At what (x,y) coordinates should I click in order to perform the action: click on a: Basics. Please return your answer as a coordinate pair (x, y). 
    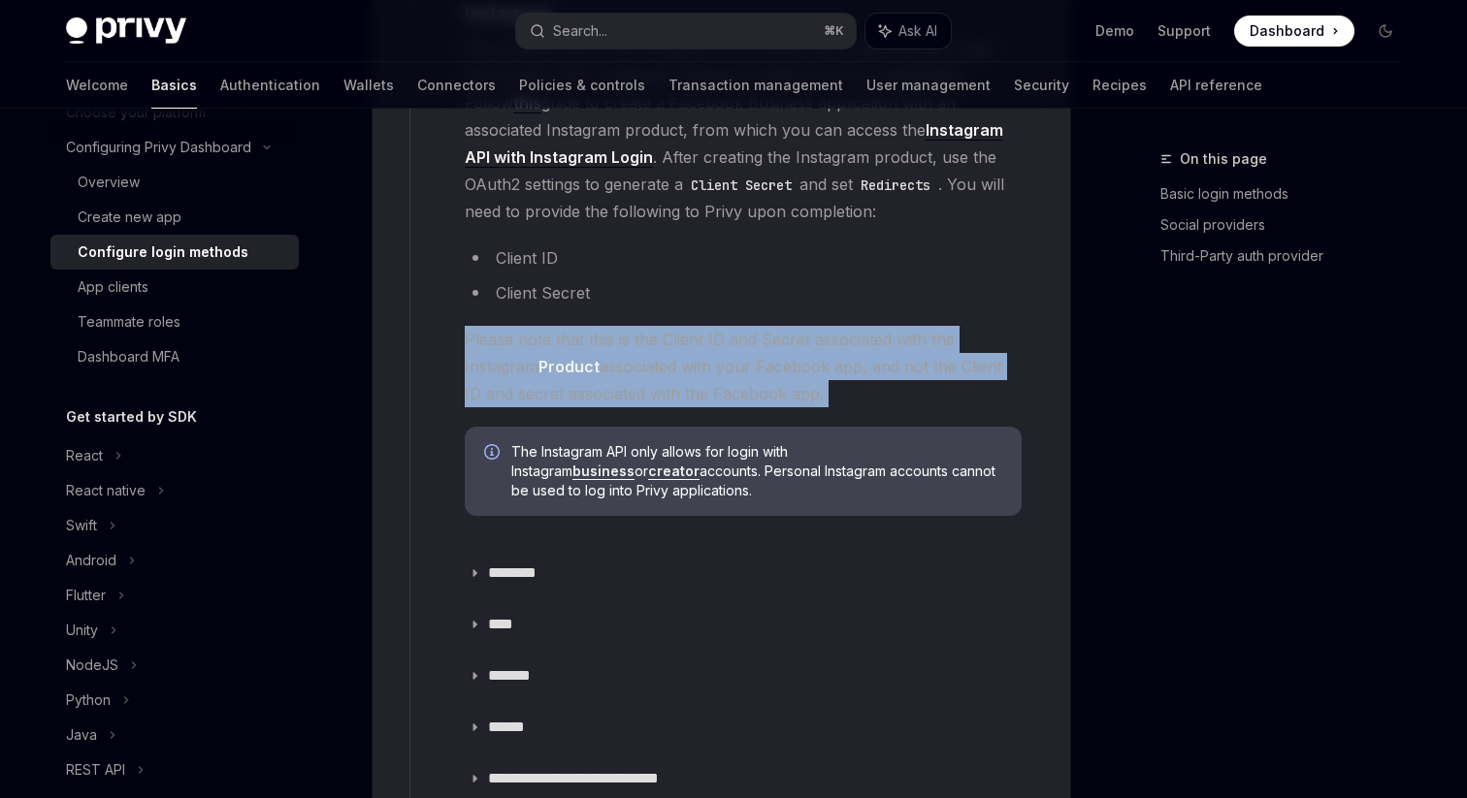
    Looking at the image, I should click on (174, 85).